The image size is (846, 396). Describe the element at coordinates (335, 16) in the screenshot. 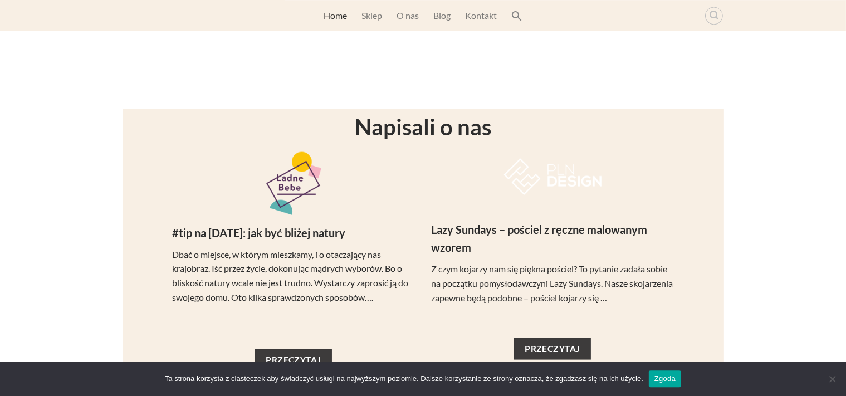

I see `a: Home` at that location.